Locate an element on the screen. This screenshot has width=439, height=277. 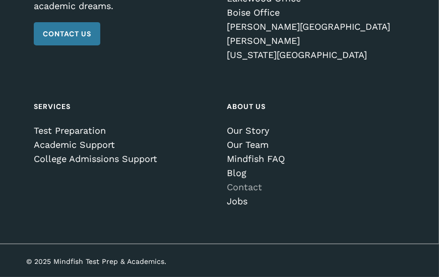
a: Test Preparation is located at coordinates (119, 131).